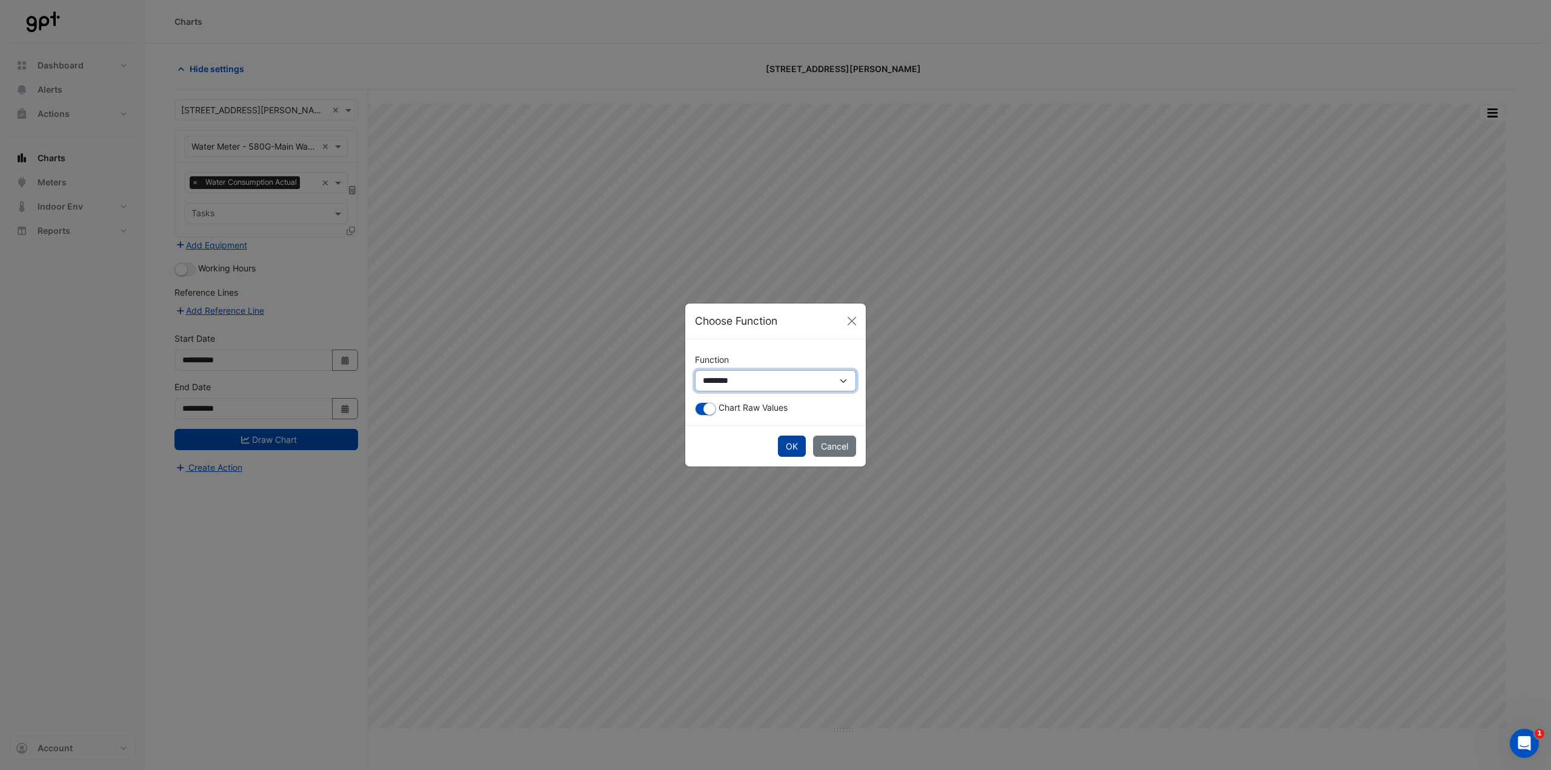 This screenshot has width=1551, height=770. I want to click on label: Function, so click(712, 359).